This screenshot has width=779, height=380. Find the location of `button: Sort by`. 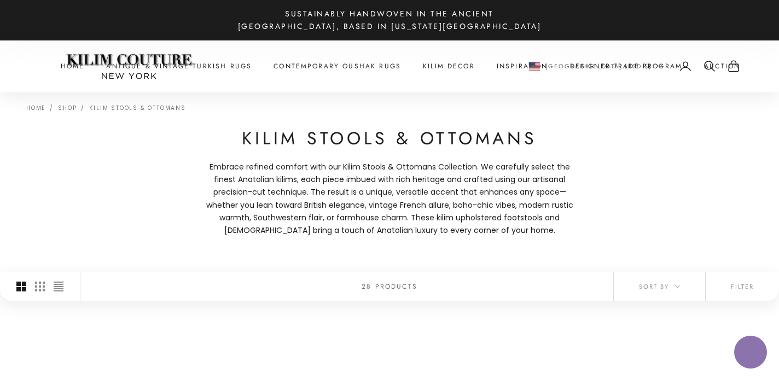

button: Sort by is located at coordinates (659, 287).